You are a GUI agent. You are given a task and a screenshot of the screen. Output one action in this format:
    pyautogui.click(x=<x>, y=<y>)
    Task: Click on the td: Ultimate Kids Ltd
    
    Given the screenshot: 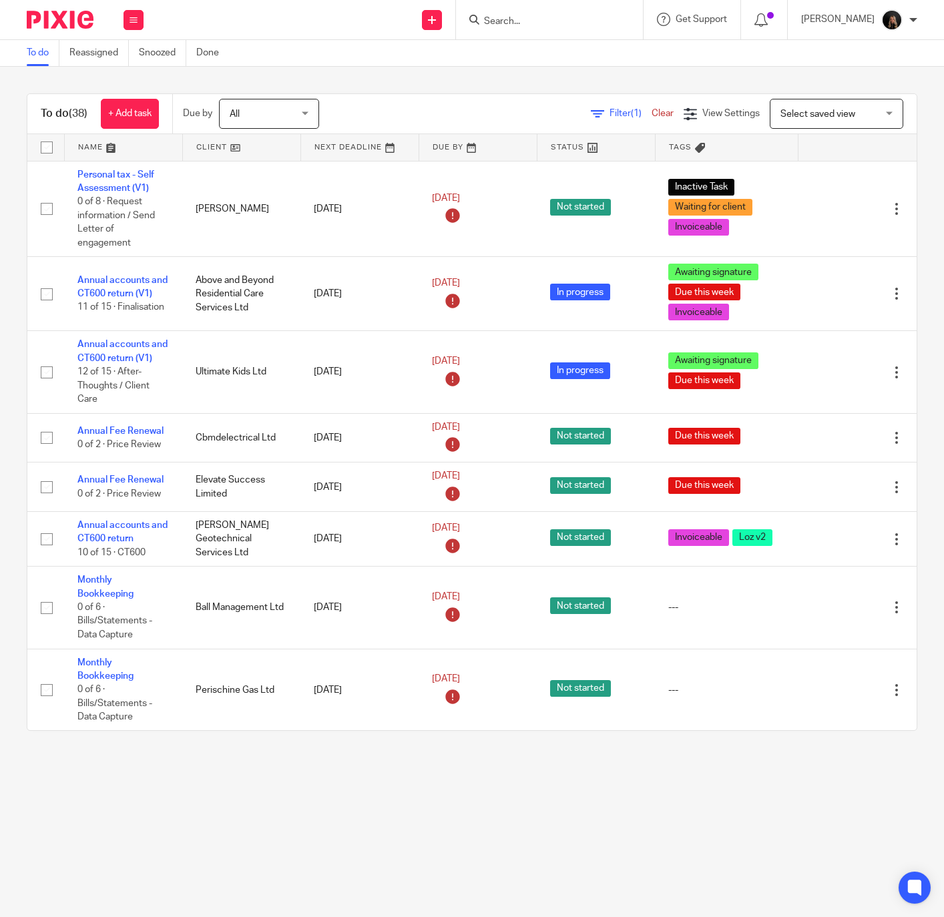 What is the action you would take?
    pyautogui.click(x=241, y=372)
    